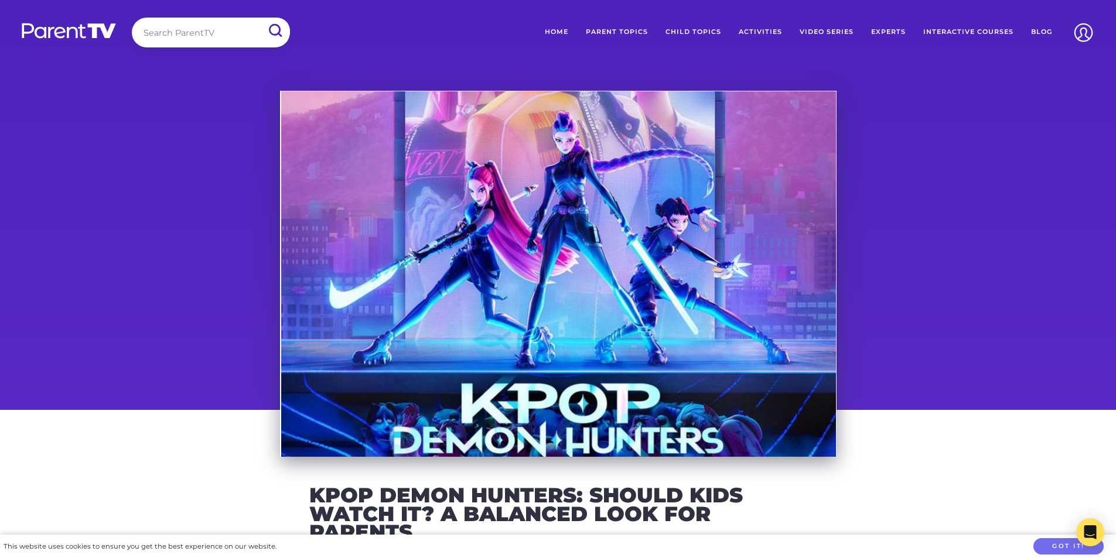 The width and height of the screenshot is (1116, 558). What do you see at coordinates (761, 32) in the screenshot?
I see `a: Activities` at bounding box center [761, 32].